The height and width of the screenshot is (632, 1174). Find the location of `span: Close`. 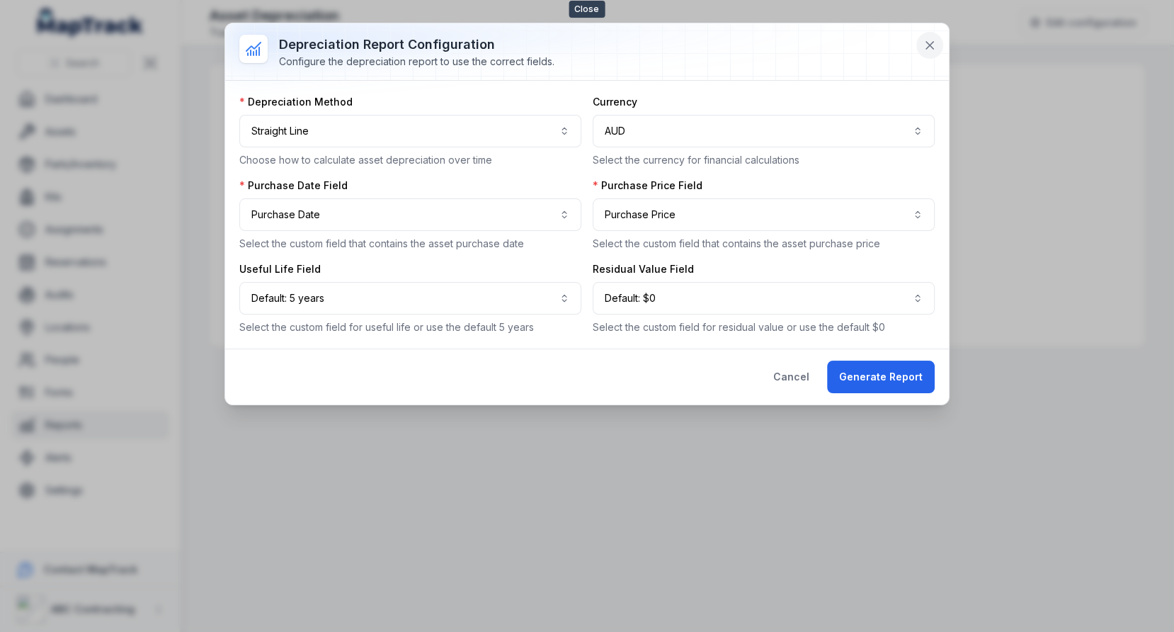

span: Close is located at coordinates (586, 9).